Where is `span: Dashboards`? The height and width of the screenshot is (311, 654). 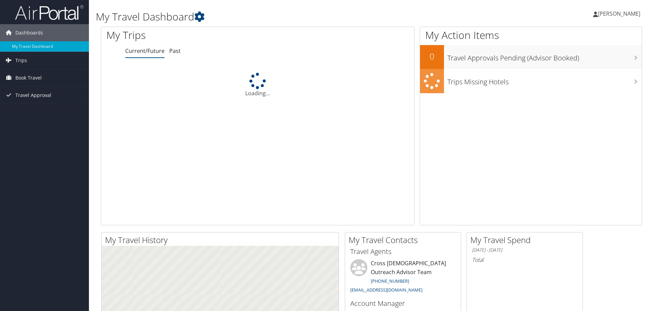 span: Dashboards is located at coordinates (29, 33).